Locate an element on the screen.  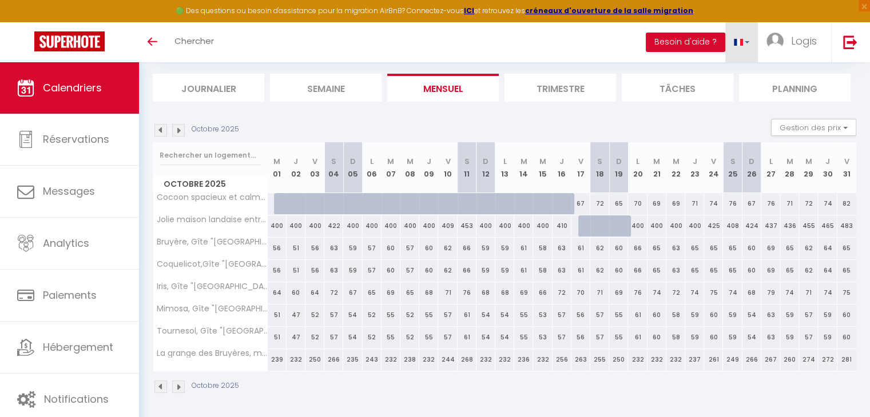
li: Semaine is located at coordinates (325, 88).